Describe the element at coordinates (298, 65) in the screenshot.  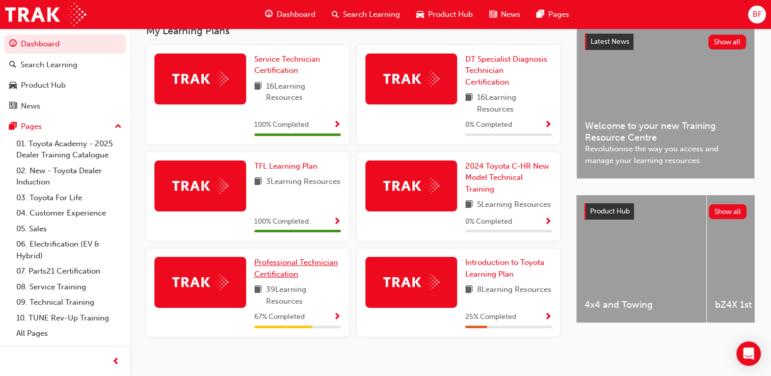
I see `a: Service Technician Certification` at that location.